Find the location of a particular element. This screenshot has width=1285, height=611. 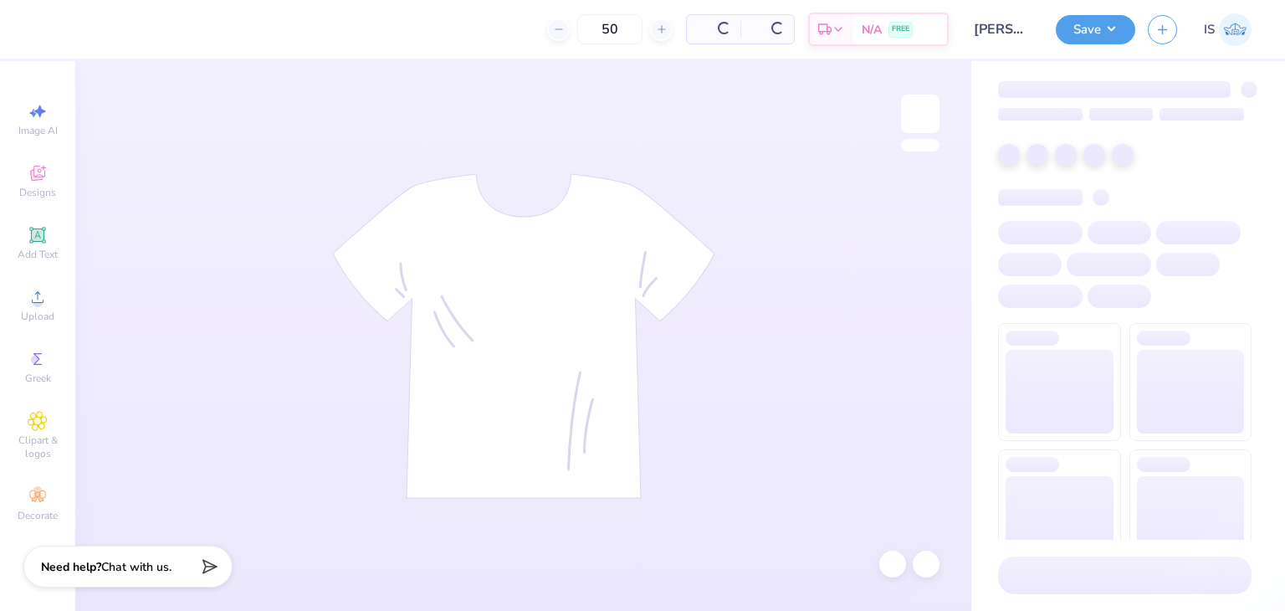

span: Designs is located at coordinates (38, 192).